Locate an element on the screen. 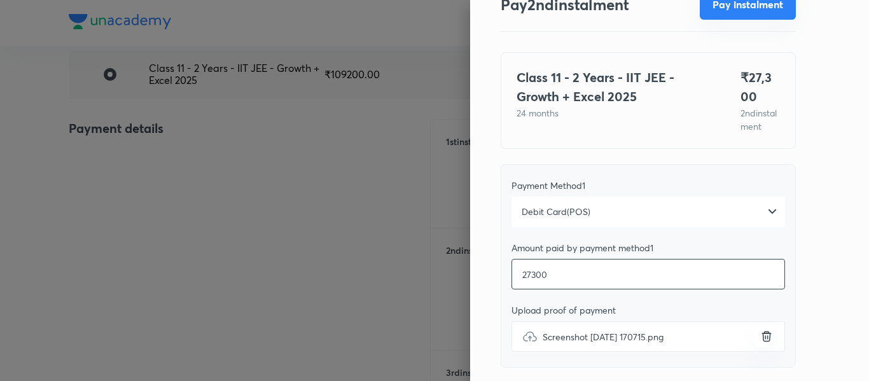 The image size is (869, 381). div: Amount paid by payment method 1 is located at coordinates (648, 248).